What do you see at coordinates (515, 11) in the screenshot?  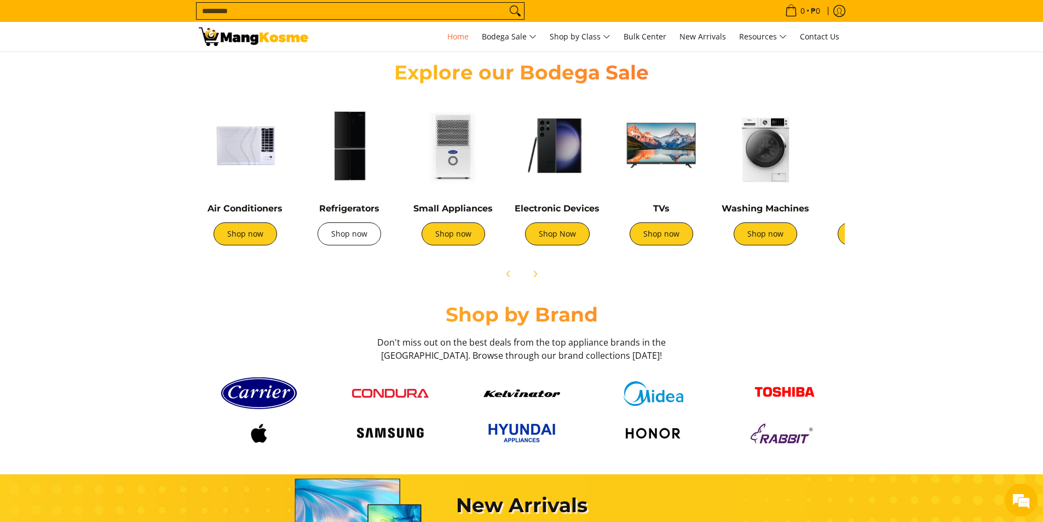 I see `button: Search` at bounding box center [515, 11].